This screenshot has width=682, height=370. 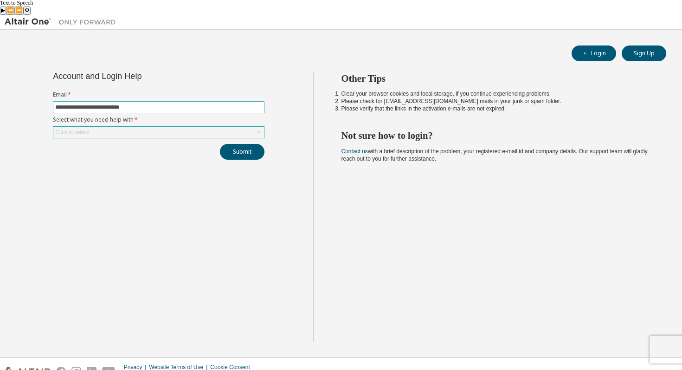 What do you see at coordinates (495, 135) in the screenshot?
I see `h2: Not sure how to login?` at bounding box center [495, 135].